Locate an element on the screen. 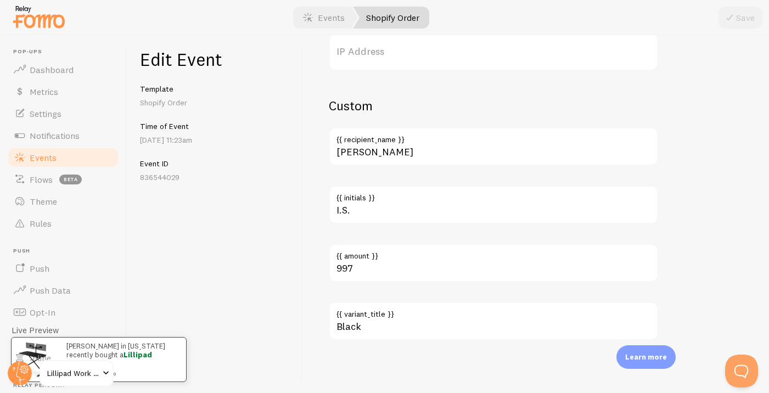 The image size is (769, 393). a: Push is located at coordinates (63, 268).